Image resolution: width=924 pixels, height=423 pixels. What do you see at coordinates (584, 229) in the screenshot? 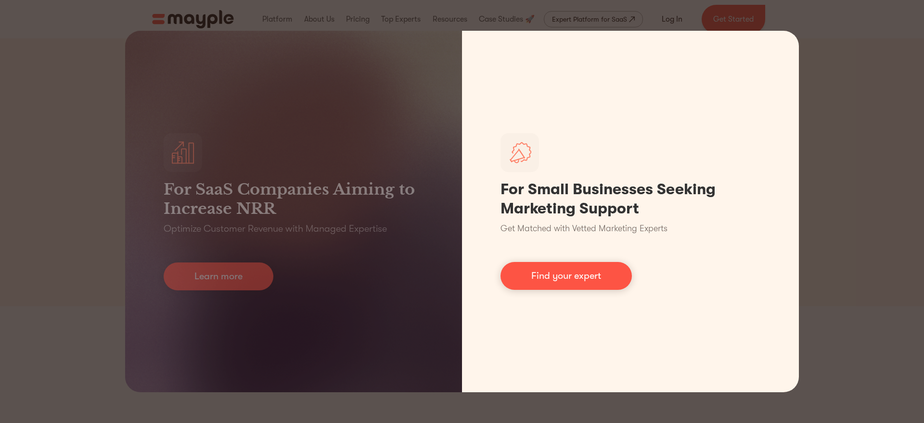
I see `p: Get Matched with Vetted Marketing Experts` at bounding box center [584, 229].